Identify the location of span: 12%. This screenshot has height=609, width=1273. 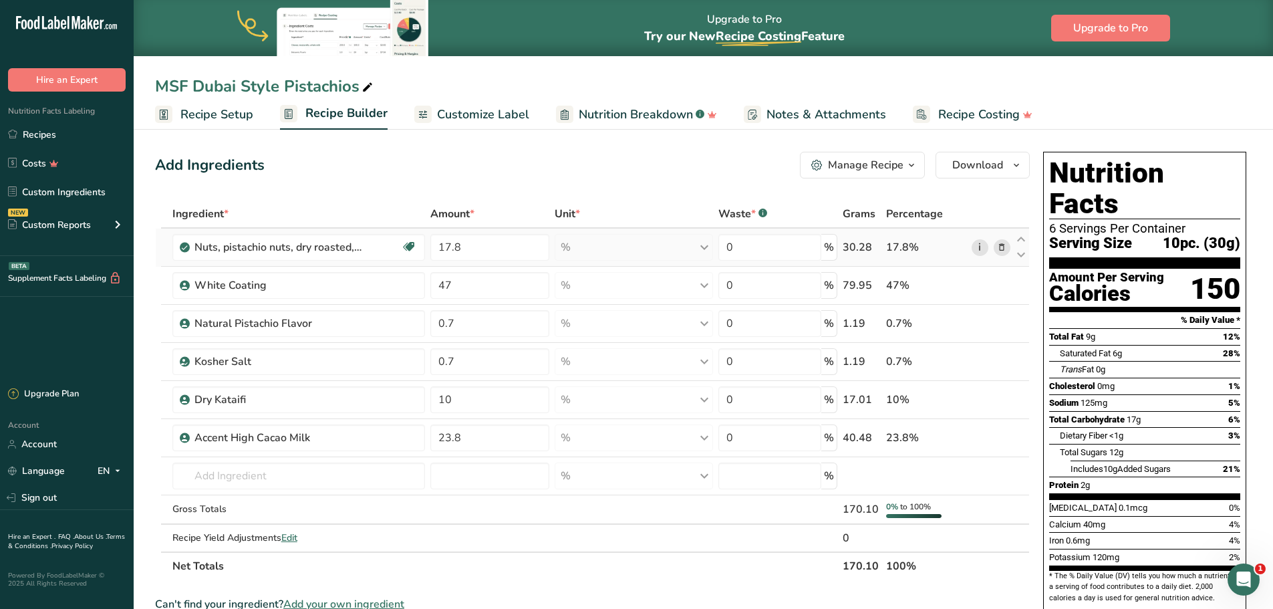
(1231, 336).